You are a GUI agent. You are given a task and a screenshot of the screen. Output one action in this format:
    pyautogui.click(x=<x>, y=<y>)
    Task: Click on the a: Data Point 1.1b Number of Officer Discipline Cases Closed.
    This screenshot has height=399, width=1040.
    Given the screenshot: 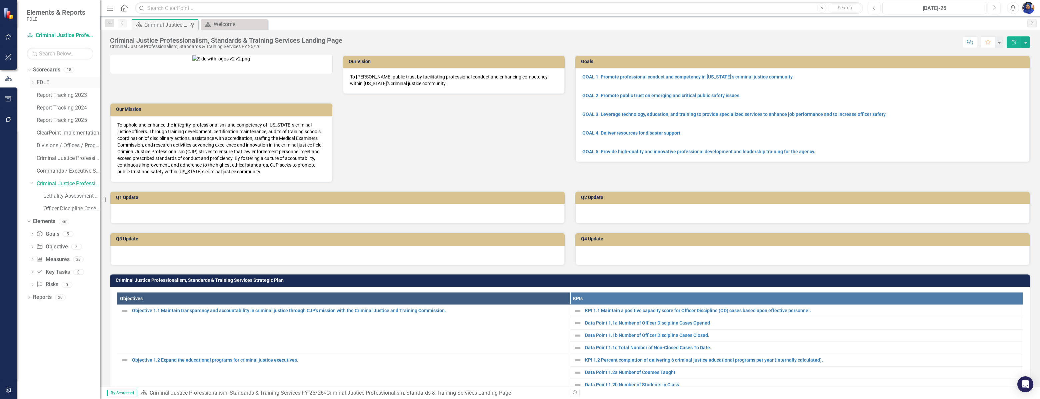 What is the action you would take?
    pyautogui.click(x=803, y=335)
    